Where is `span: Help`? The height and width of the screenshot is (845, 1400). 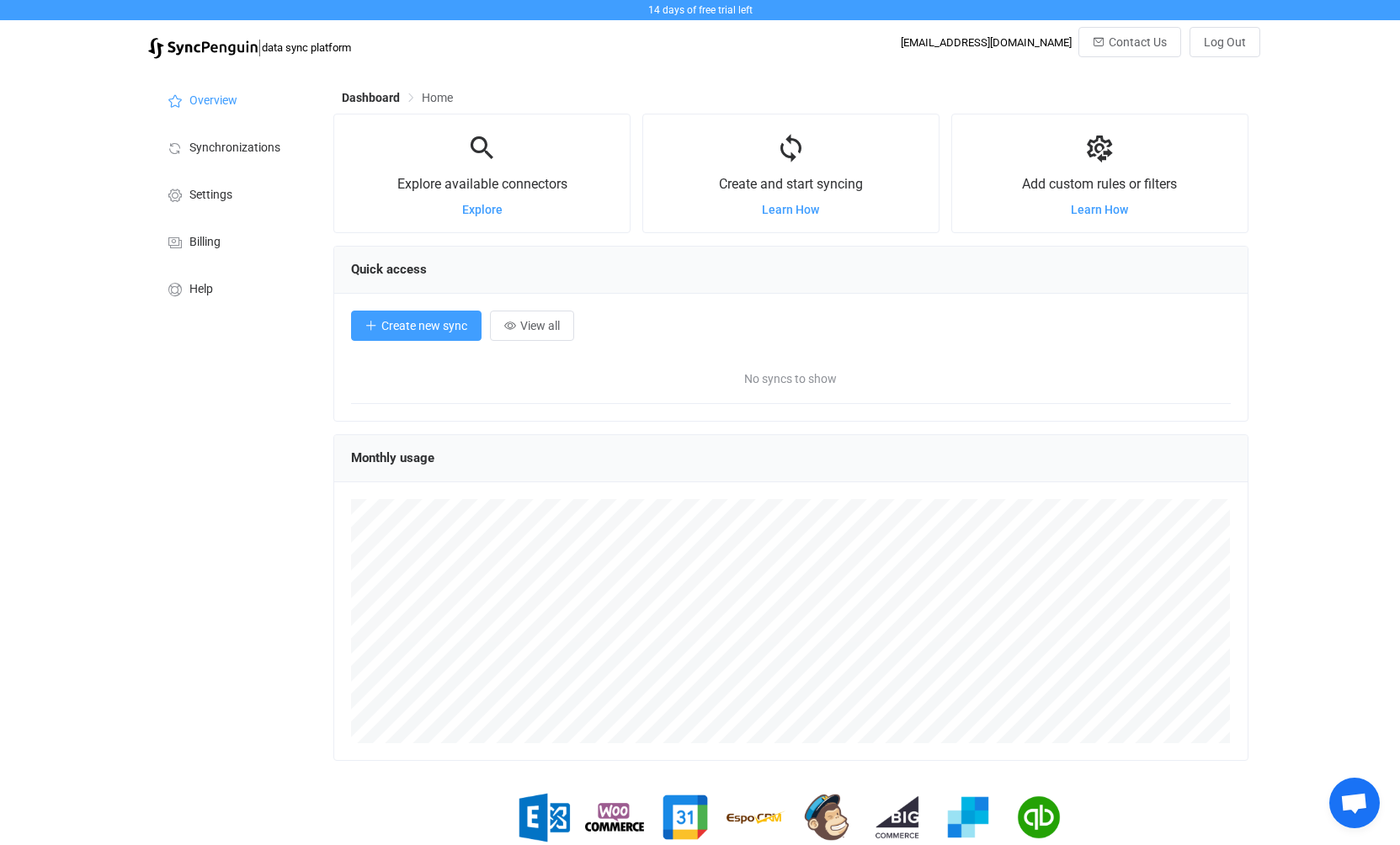
span: Help is located at coordinates (201, 289).